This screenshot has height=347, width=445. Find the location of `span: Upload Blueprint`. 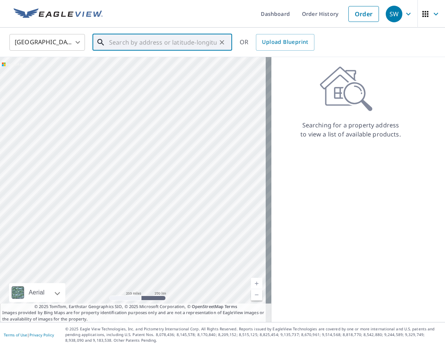

span: Upload Blueprint is located at coordinates (285, 42).